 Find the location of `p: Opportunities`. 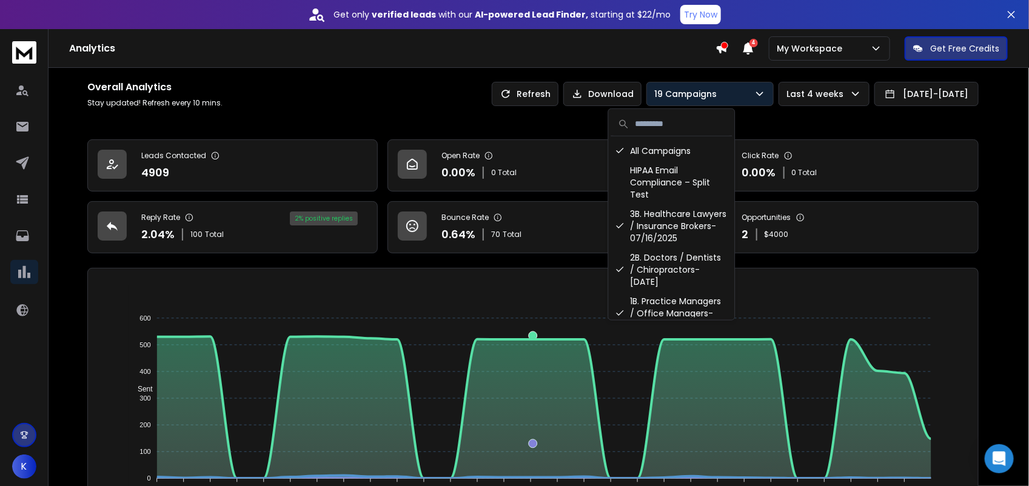

p: Opportunities is located at coordinates (766, 218).